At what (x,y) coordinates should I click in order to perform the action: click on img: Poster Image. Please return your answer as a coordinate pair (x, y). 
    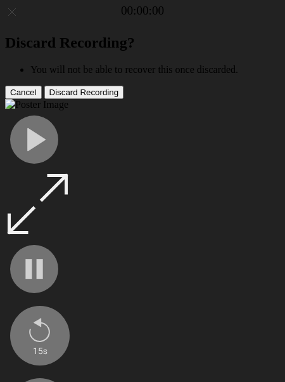
    Looking at the image, I should click on (37, 105).